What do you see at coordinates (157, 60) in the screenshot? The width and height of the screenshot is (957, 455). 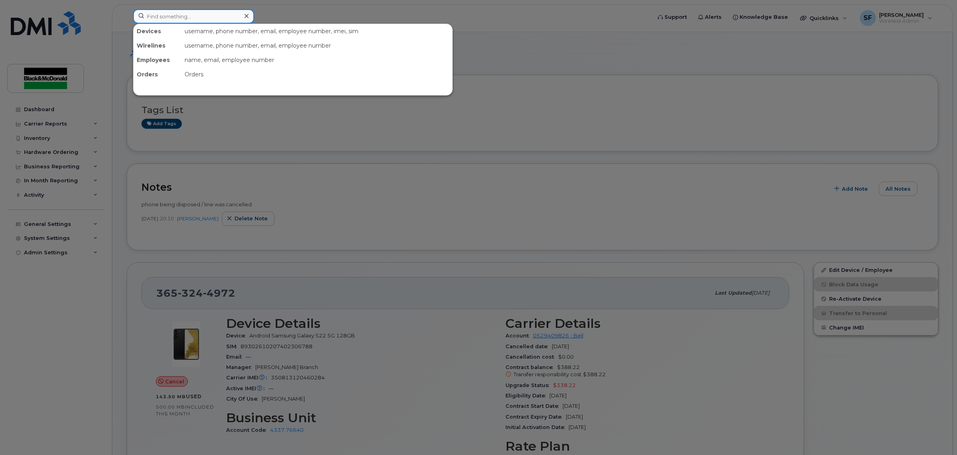 I see `div: Employees` at bounding box center [157, 60].